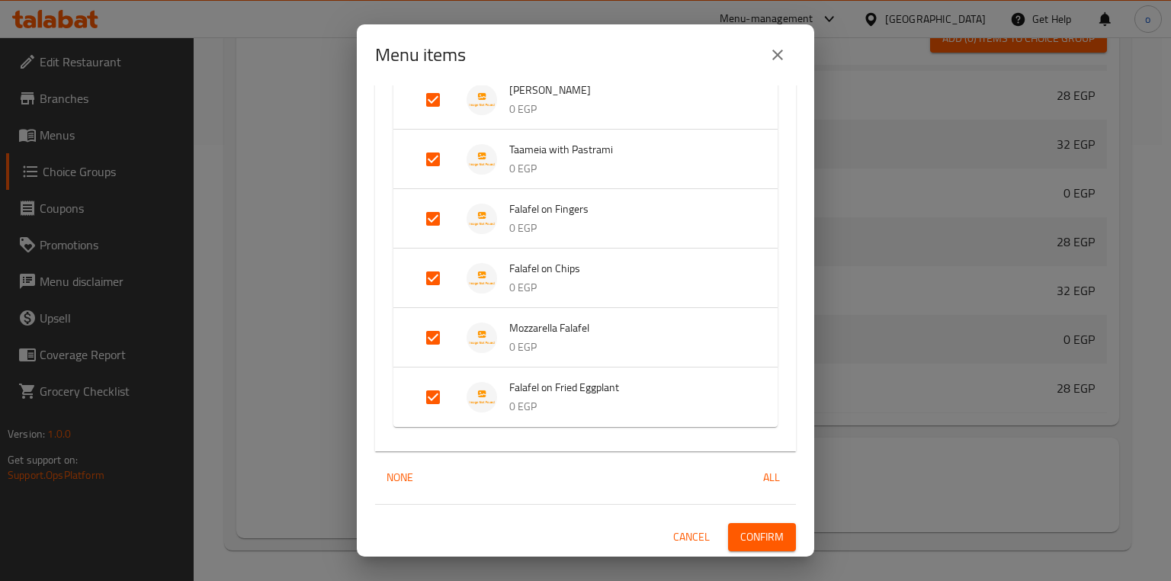 The height and width of the screenshot is (581, 1171). I want to click on span: Falafel on Chips, so click(628, 268).